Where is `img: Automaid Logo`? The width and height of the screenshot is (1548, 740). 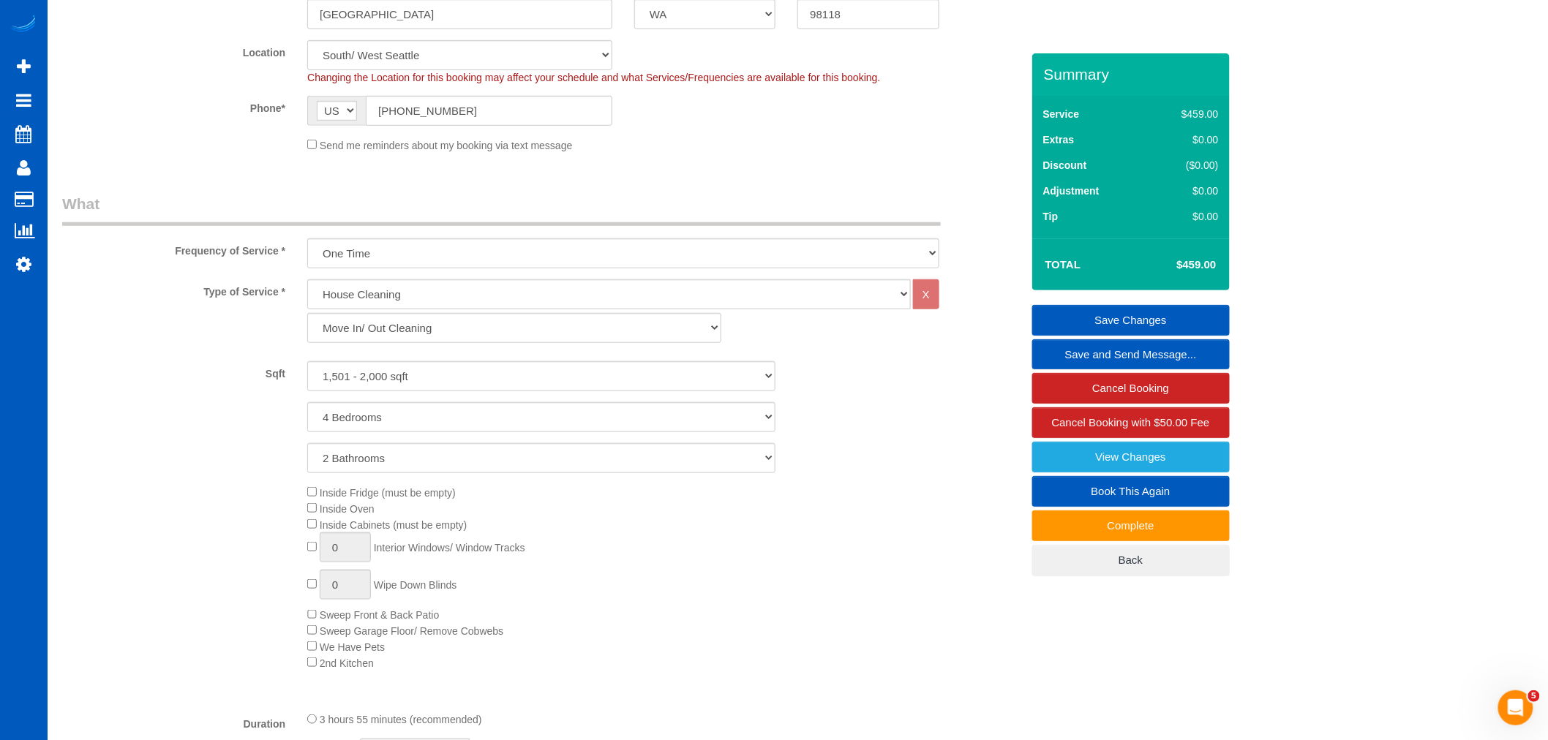 img: Automaid Logo is located at coordinates (23, 25).